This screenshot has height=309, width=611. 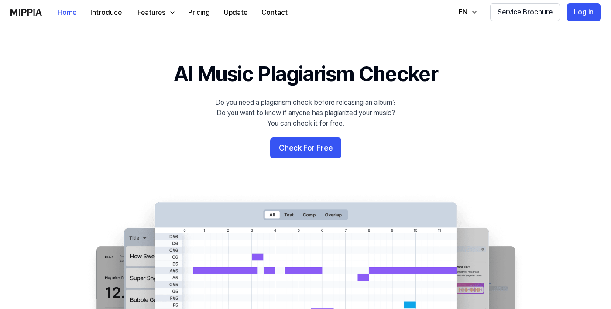 What do you see at coordinates (525, 12) in the screenshot?
I see `a: Service Brochure` at bounding box center [525, 12].